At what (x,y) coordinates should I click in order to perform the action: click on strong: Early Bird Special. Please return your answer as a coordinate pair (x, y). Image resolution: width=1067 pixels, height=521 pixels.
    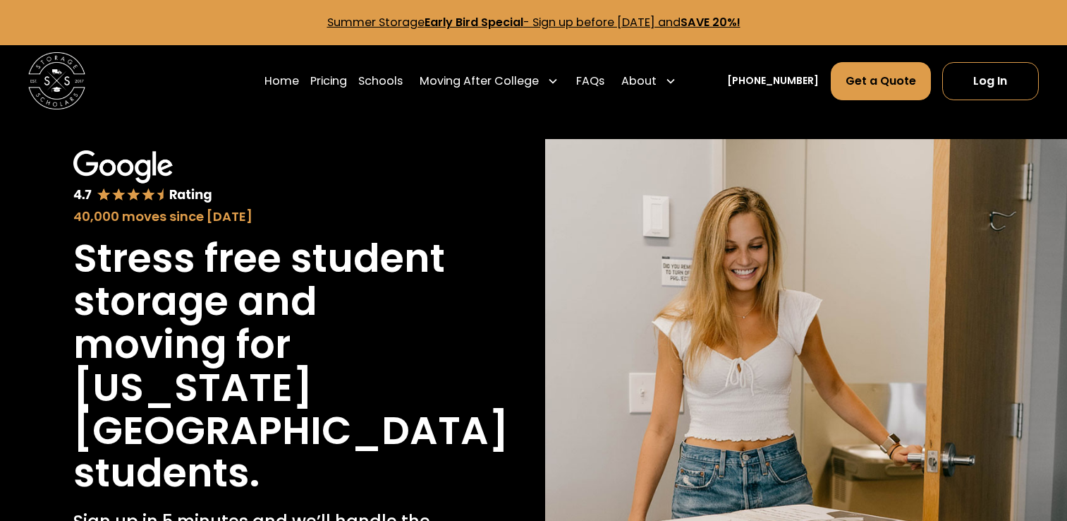
    Looking at the image, I should click on (474, 22).